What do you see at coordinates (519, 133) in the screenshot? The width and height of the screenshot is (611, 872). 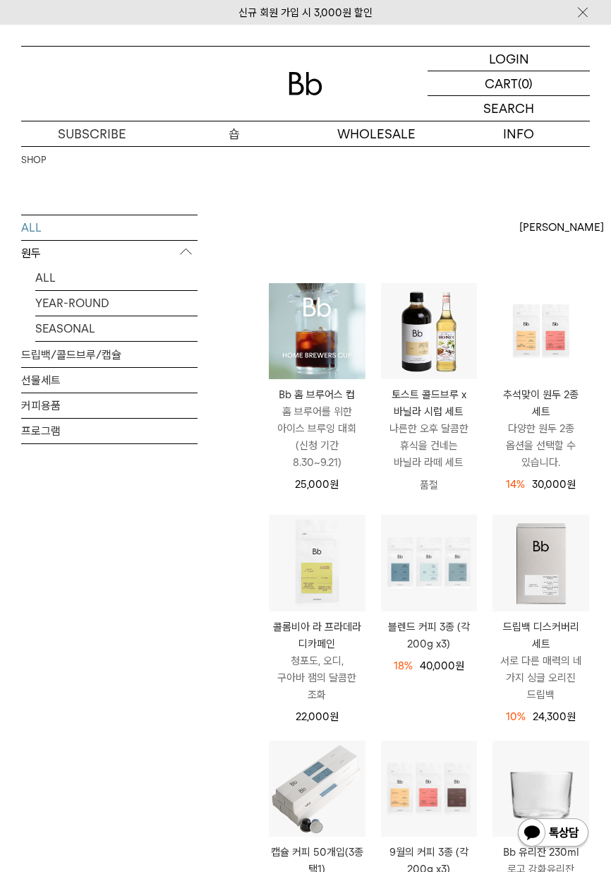 I see `p: INFO` at bounding box center [519, 133].